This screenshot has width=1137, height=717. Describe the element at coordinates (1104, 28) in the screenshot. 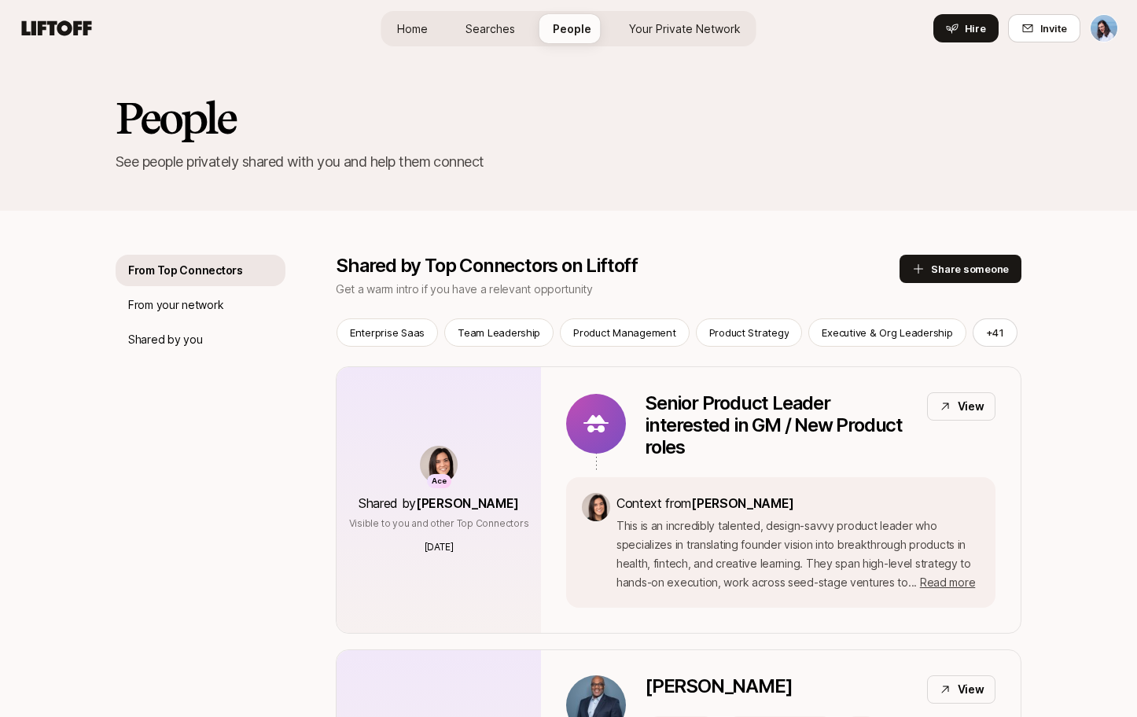

I see `button: Dan Tase` at that location.